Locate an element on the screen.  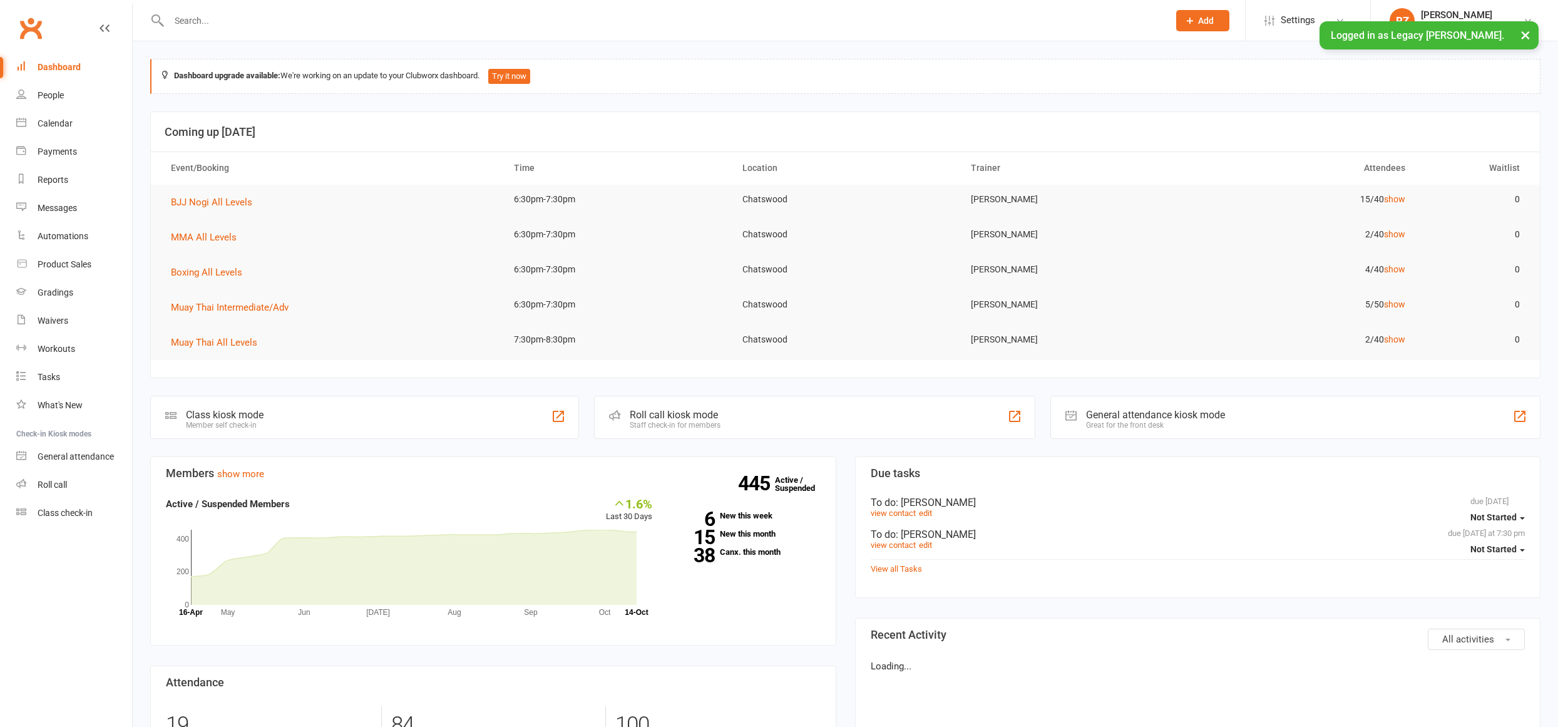
th: Attendees is located at coordinates (1302, 168).